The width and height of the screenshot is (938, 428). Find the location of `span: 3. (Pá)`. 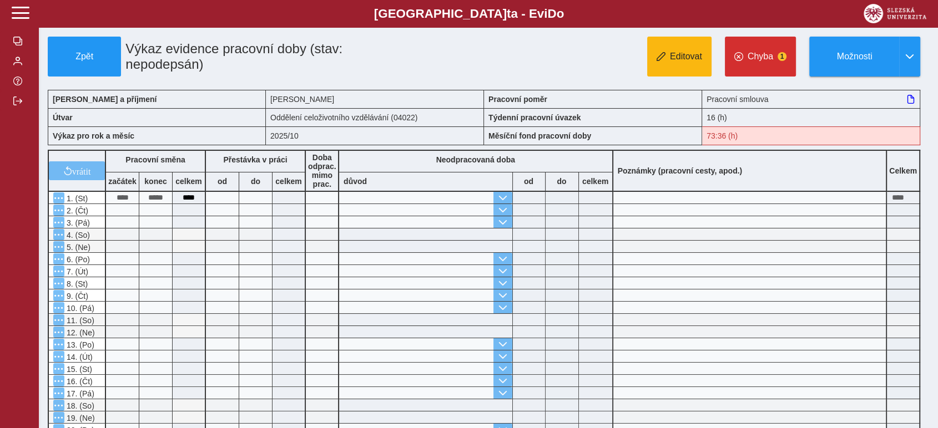

span: 3. (Pá) is located at coordinates (77, 223).